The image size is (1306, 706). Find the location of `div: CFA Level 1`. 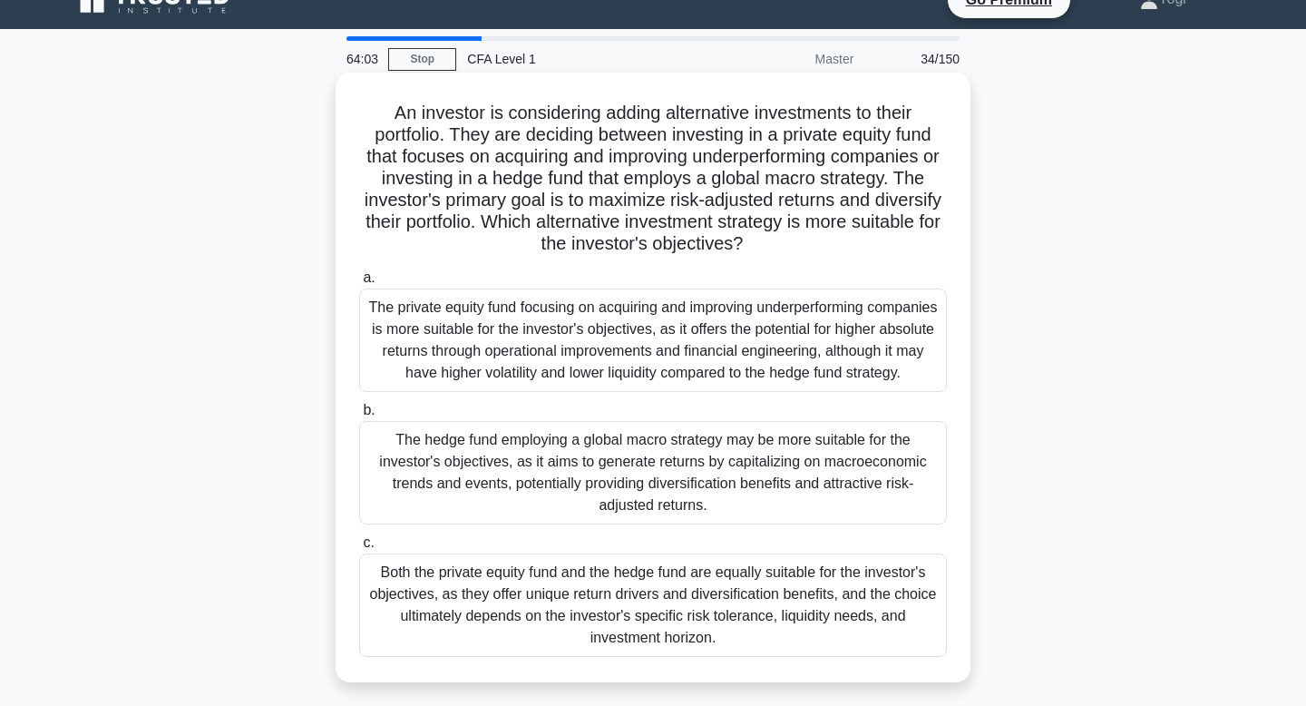

div: CFA Level 1 is located at coordinates (580, 59).